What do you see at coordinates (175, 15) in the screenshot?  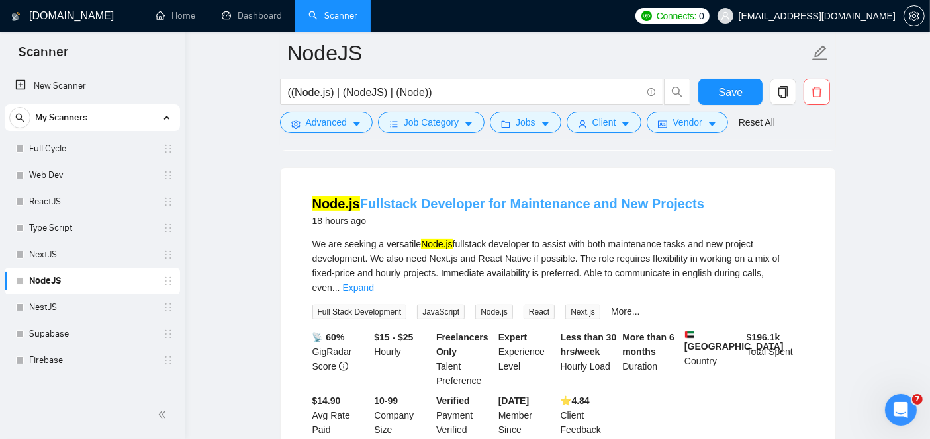 I see `a: homeHome` at bounding box center [175, 15].